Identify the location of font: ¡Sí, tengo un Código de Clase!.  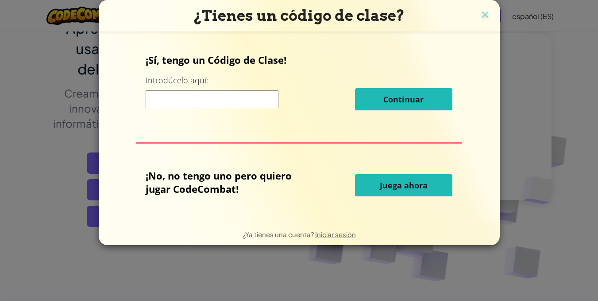
(216, 60).